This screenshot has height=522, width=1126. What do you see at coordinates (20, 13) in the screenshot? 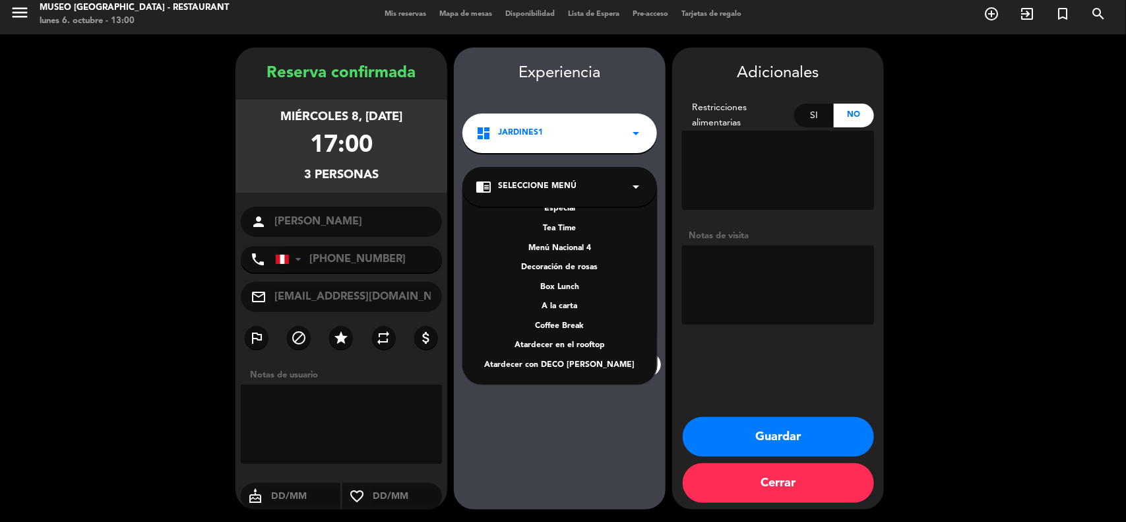
I see `i: menu` at bounding box center [20, 13].